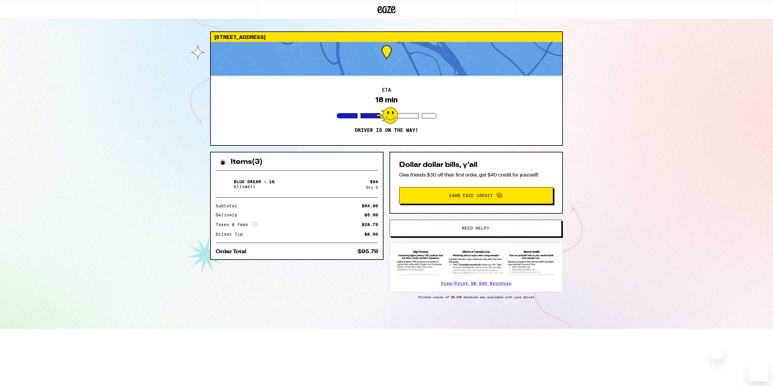  I want to click on a: View/Print SB 540 Brochure, so click(476, 284).